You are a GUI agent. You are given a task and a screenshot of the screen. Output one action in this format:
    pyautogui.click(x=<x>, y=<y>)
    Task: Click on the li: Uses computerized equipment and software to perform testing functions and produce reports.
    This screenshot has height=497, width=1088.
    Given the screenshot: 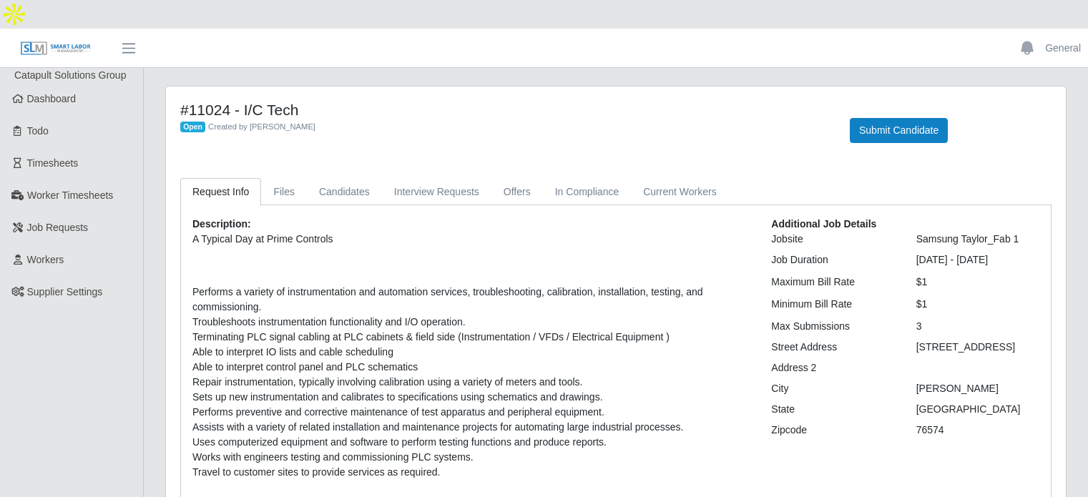 What is the action you would take?
    pyautogui.click(x=471, y=442)
    